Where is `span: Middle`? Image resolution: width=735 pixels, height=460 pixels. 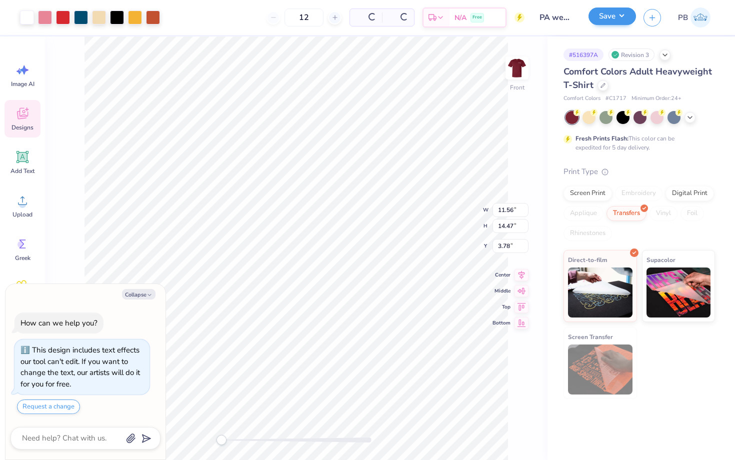
span: Middle is located at coordinates (502, 291).